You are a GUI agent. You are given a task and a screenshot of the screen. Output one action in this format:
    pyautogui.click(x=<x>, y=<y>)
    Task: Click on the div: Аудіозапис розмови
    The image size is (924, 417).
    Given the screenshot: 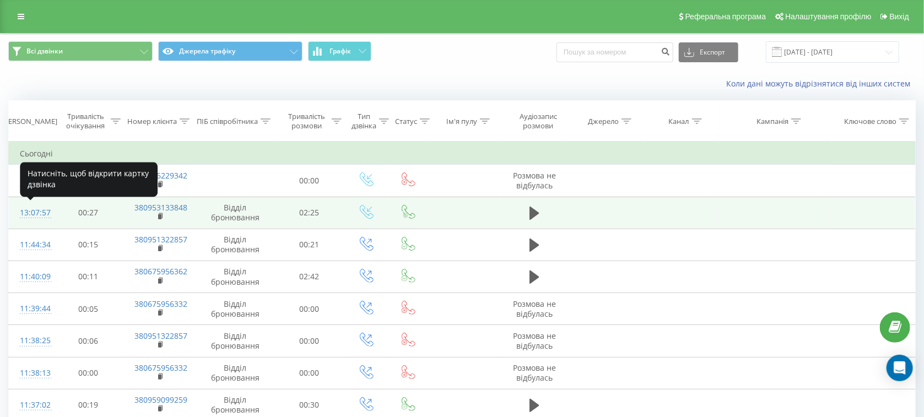 What is the action you would take?
    pyautogui.click(x=537, y=121)
    